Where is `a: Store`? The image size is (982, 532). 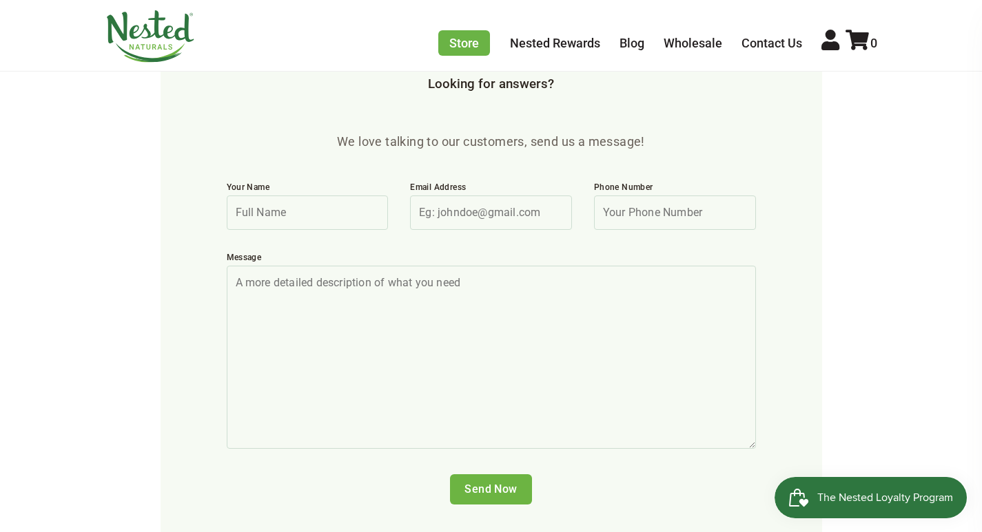 a: Store is located at coordinates (464, 43).